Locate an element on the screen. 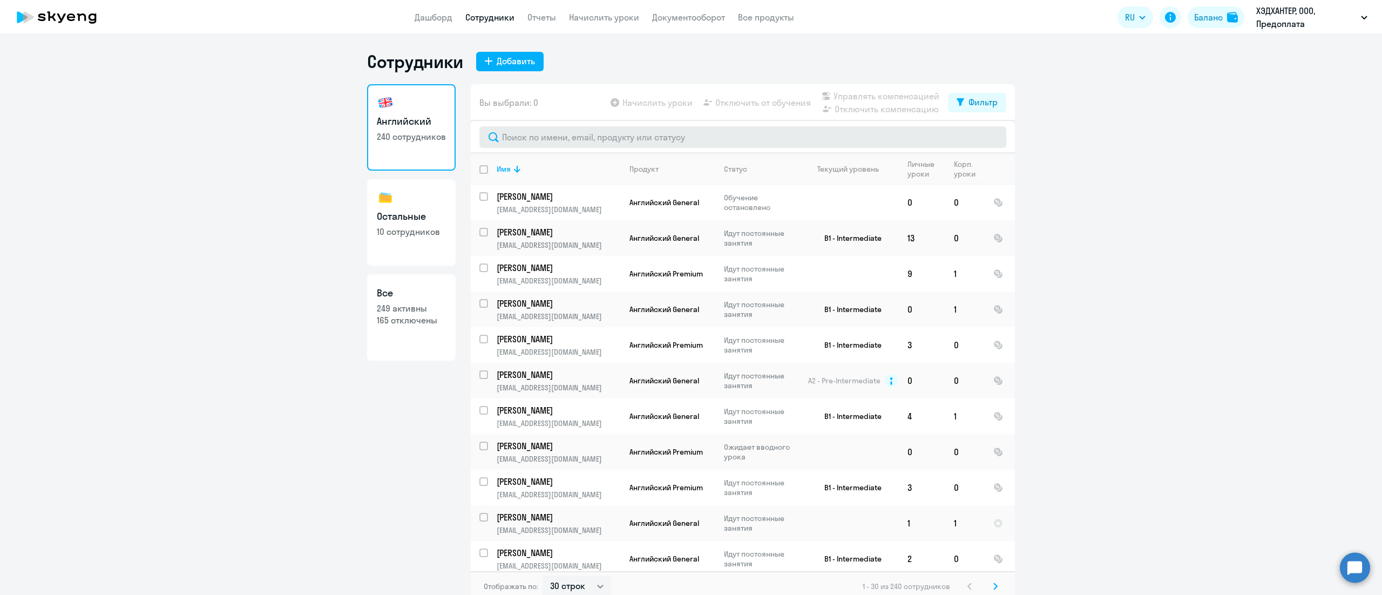  td: 9 is located at coordinates (922, 274).